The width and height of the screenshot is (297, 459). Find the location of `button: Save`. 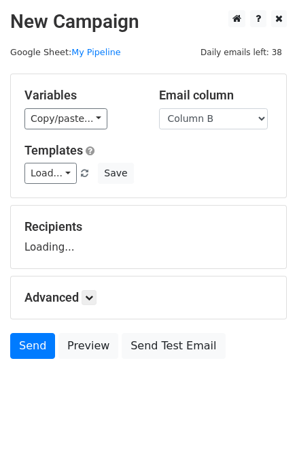

button: Save is located at coordinates (116, 173).